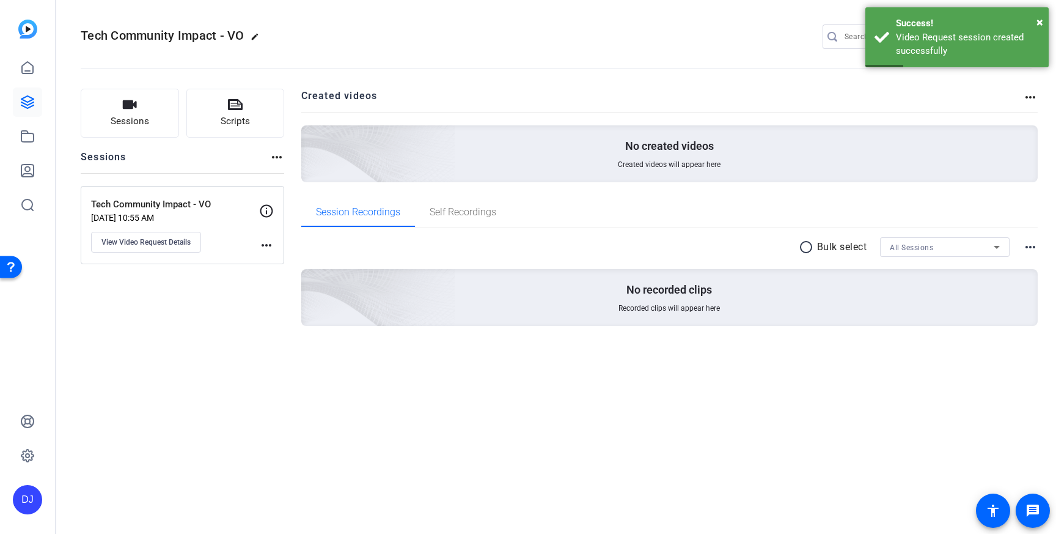 The width and height of the screenshot is (1056, 534). I want to click on span: Created videos will appear here, so click(669, 164).